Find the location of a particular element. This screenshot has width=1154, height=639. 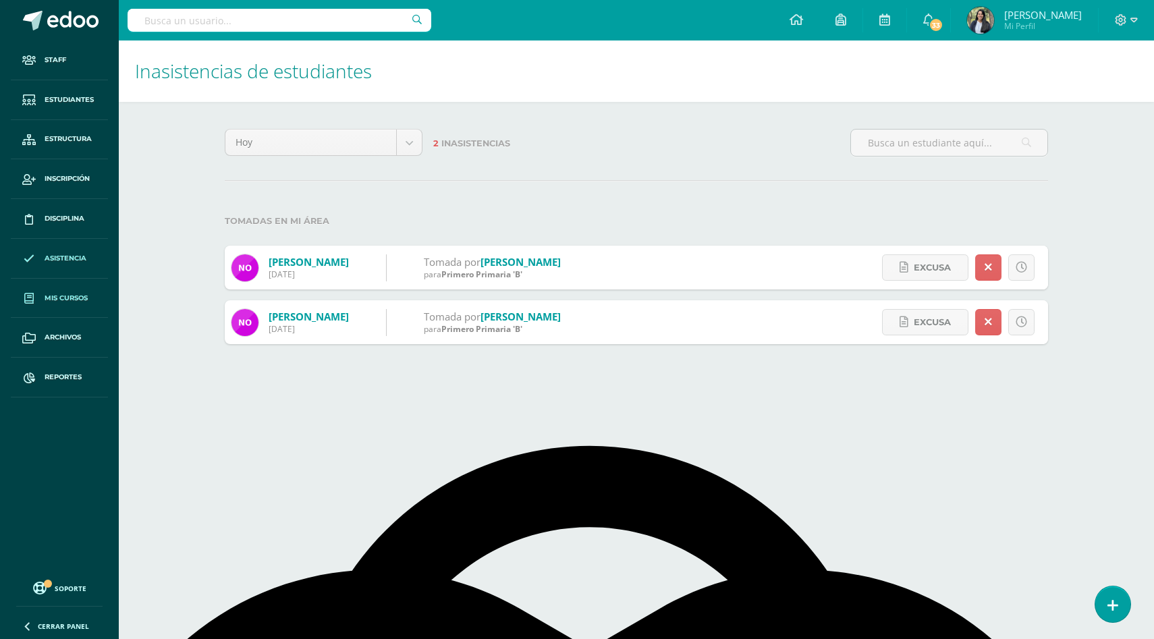

a: Soporte is located at coordinates (59, 587).